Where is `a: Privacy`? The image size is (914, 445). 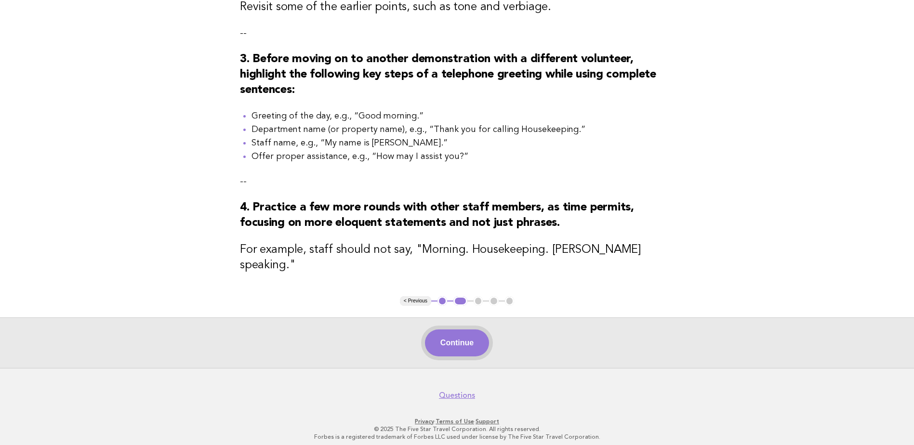
a: Privacy is located at coordinates (425, 422).